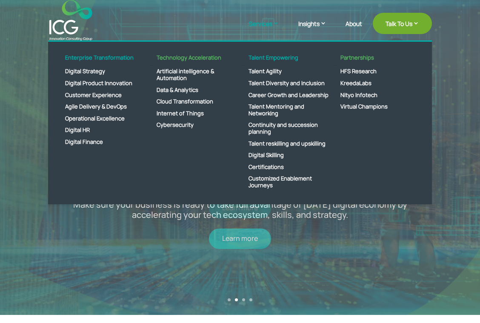 The height and width of the screenshot is (323, 480). I want to click on a: Digital Product Innovation, so click(106, 83).